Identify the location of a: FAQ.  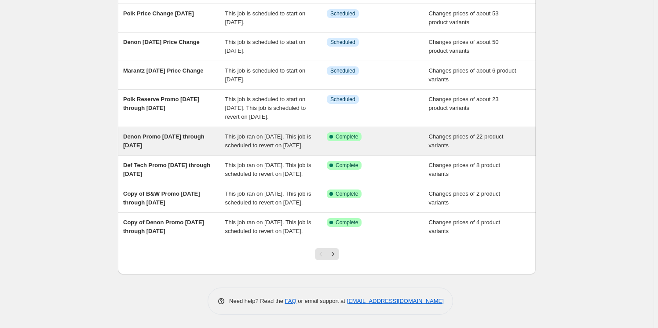
(291, 301).